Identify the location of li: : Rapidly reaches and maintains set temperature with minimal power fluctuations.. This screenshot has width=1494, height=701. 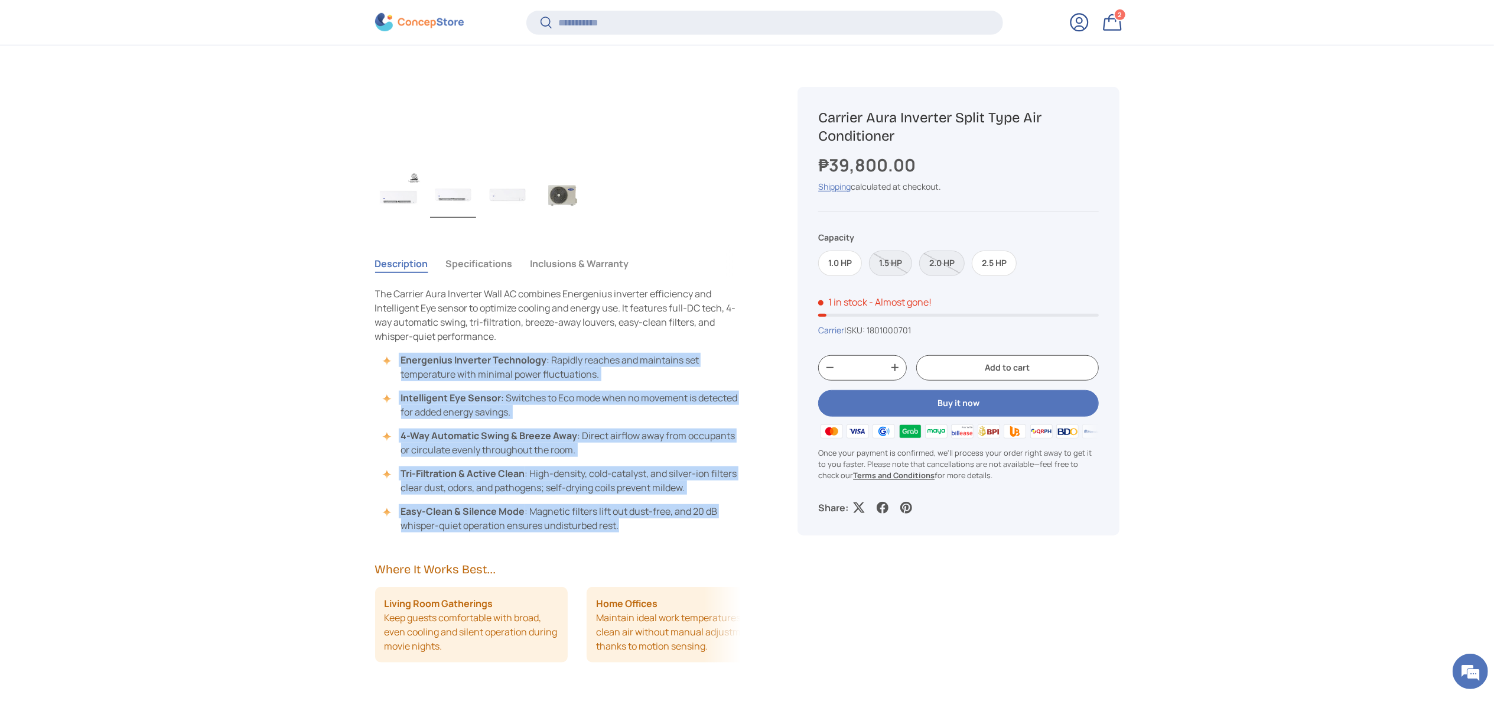
(564, 367).